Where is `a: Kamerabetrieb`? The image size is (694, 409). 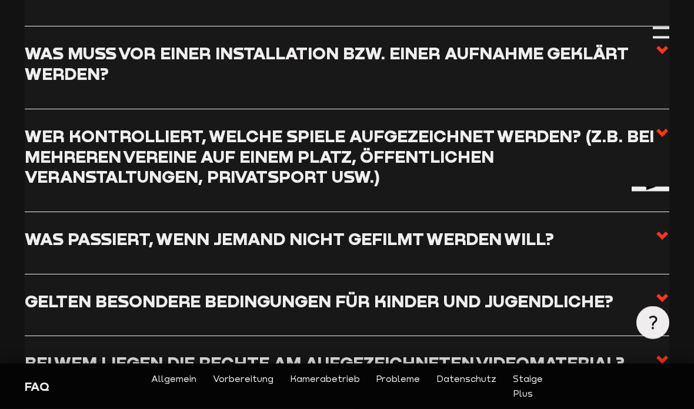 a: Kamerabetrieb is located at coordinates (325, 386).